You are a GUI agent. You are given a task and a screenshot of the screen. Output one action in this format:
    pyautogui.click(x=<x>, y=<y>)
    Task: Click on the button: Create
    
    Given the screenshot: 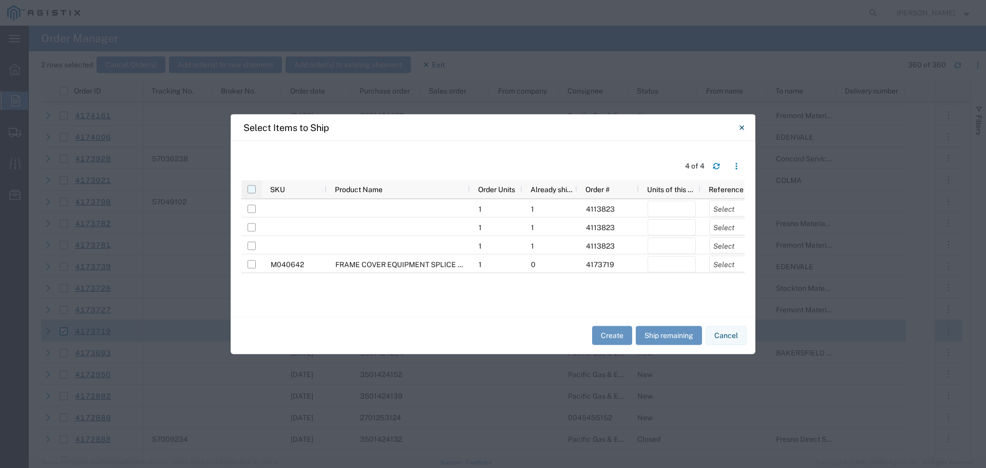 What is the action you would take?
    pyautogui.click(x=612, y=335)
    